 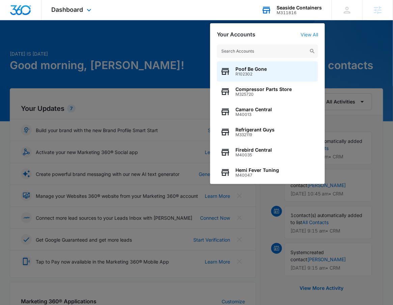 What do you see at coordinates (254, 110) in the screenshot?
I see `span: Camaro Central` at bounding box center [254, 110].